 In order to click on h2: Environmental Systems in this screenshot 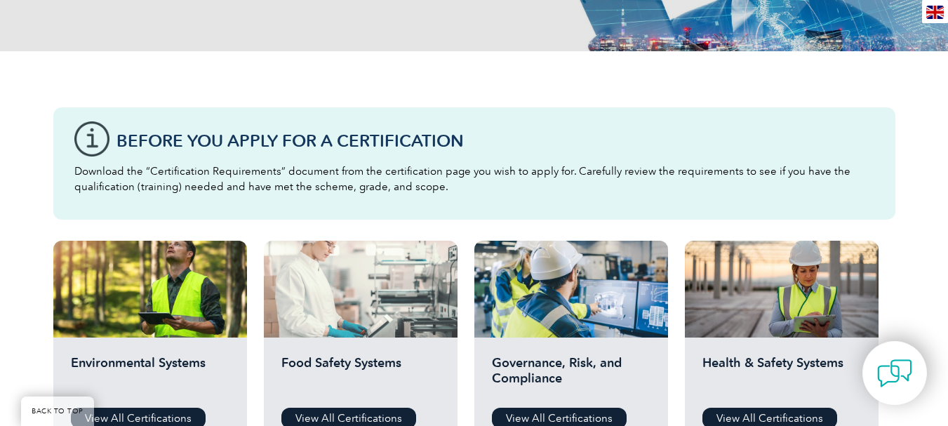, I will do `click(150, 376)`.